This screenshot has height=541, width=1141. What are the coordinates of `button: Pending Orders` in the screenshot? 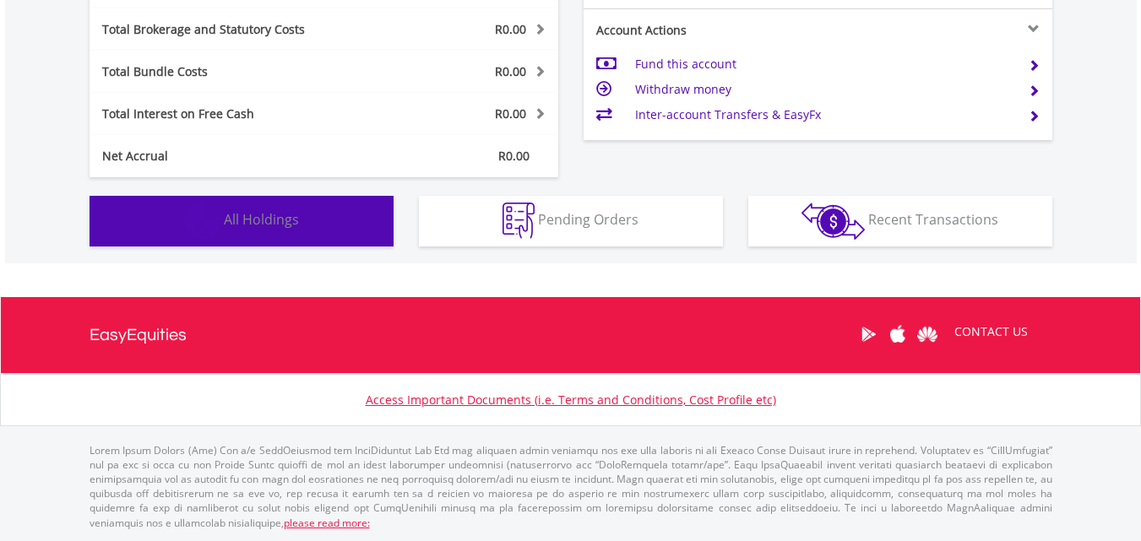 It's located at (571, 221).